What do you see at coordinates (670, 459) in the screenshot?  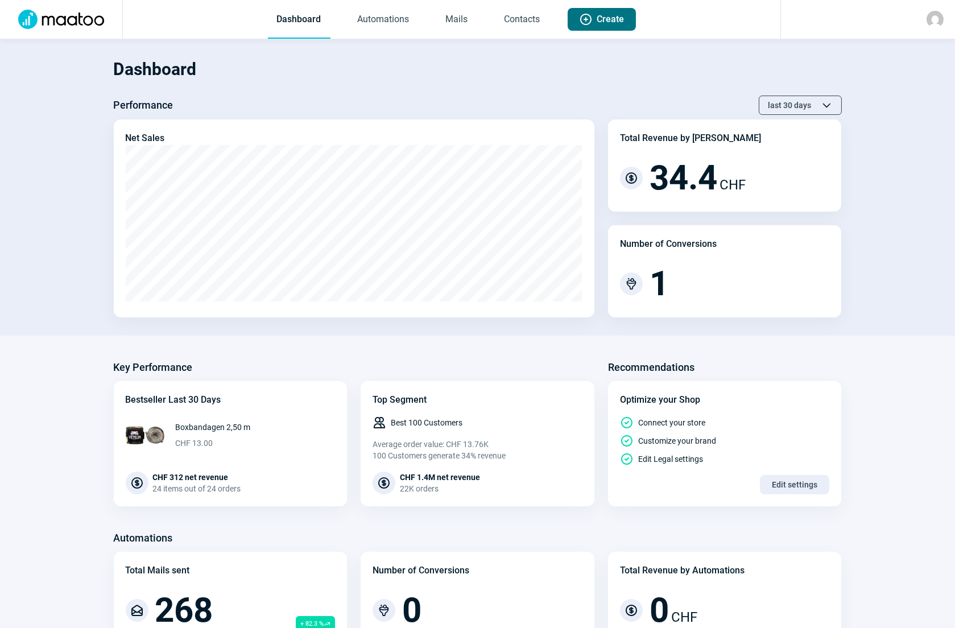 I see `span: Edit Legal settings` at bounding box center [670, 459].